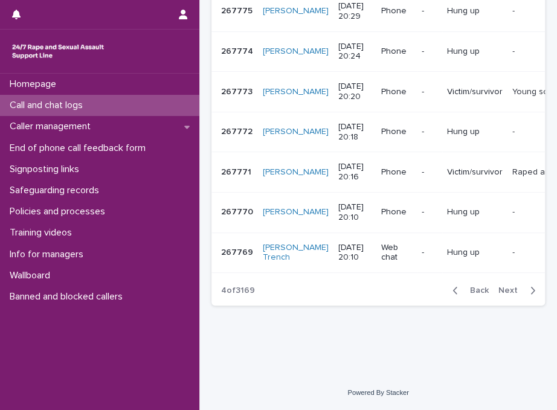 The height and width of the screenshot is (410, 557). I want to click on button: Next, so click(519, 290).